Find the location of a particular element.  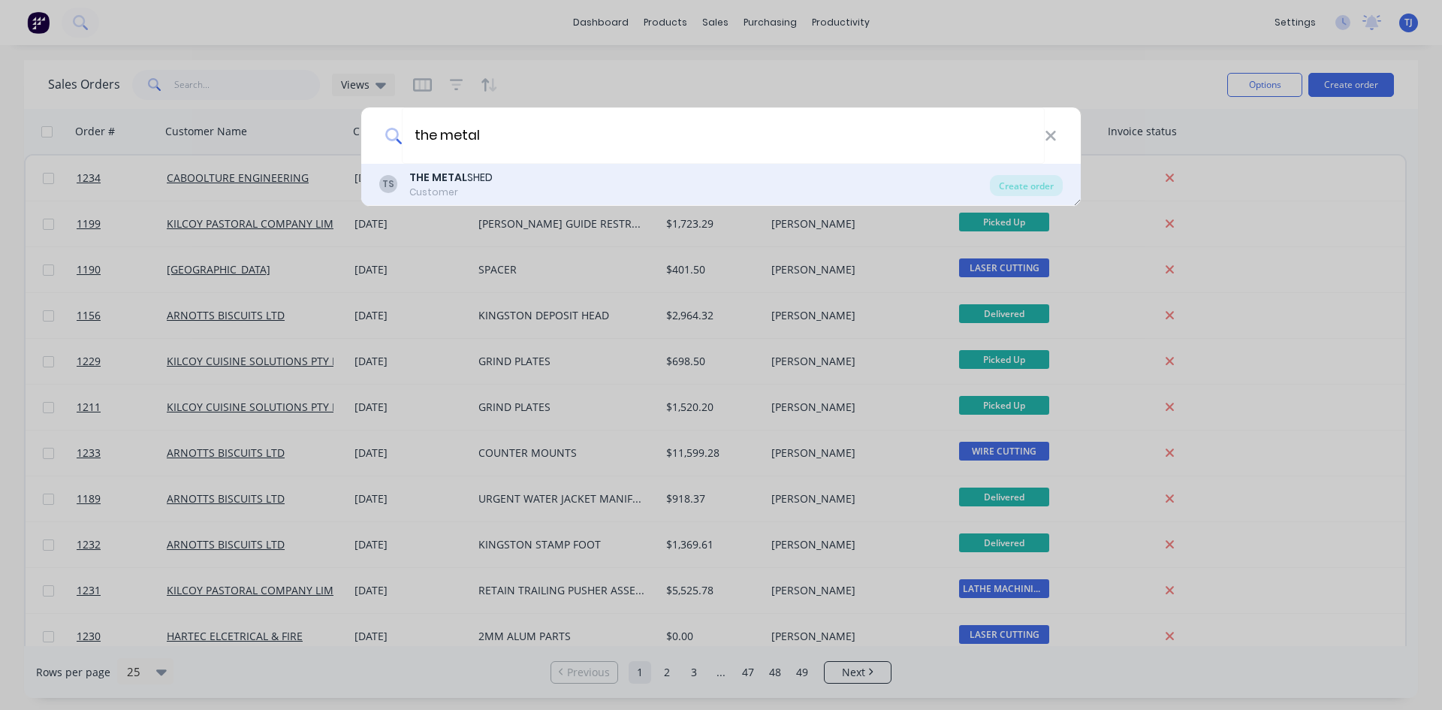

div: TS is located at coordinates (388, 184).